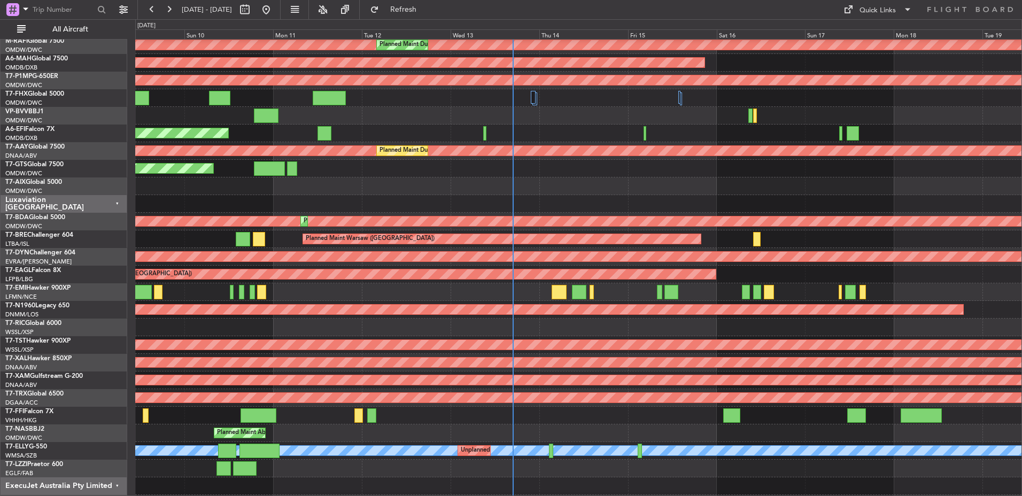 Image resolution: width=1022 pixels, height=496 pixels. What do you see at coordinates (938, 34) in the screenshot?
I see `div: Mon 18` at bounding box center [938, 34].